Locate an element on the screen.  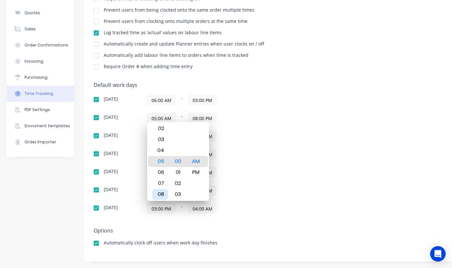
div: 04 is located at coordinates (160, 150).